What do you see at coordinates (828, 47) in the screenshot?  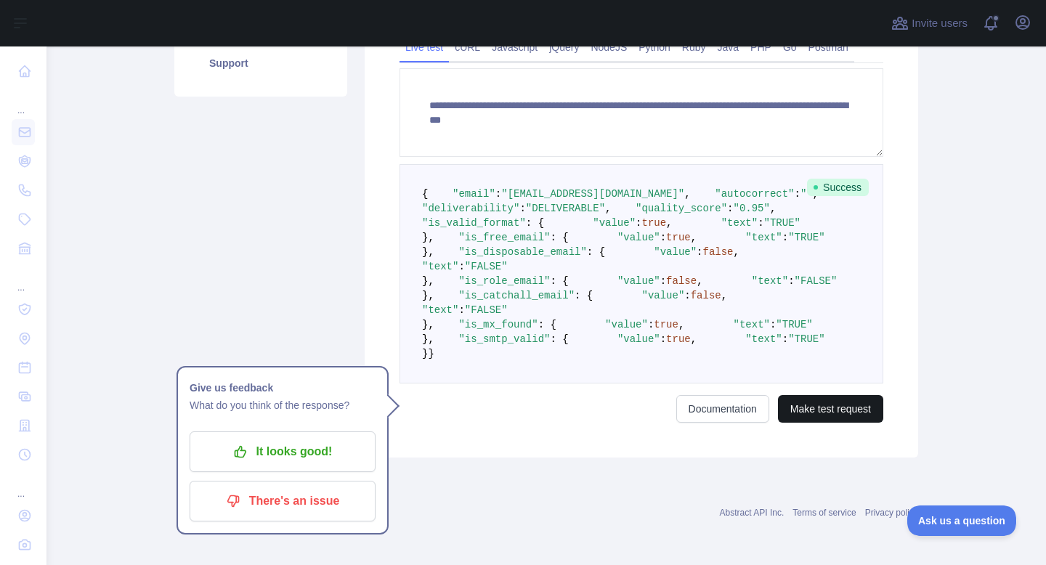 I see `a: Postman` at bounding box center [828, 47].